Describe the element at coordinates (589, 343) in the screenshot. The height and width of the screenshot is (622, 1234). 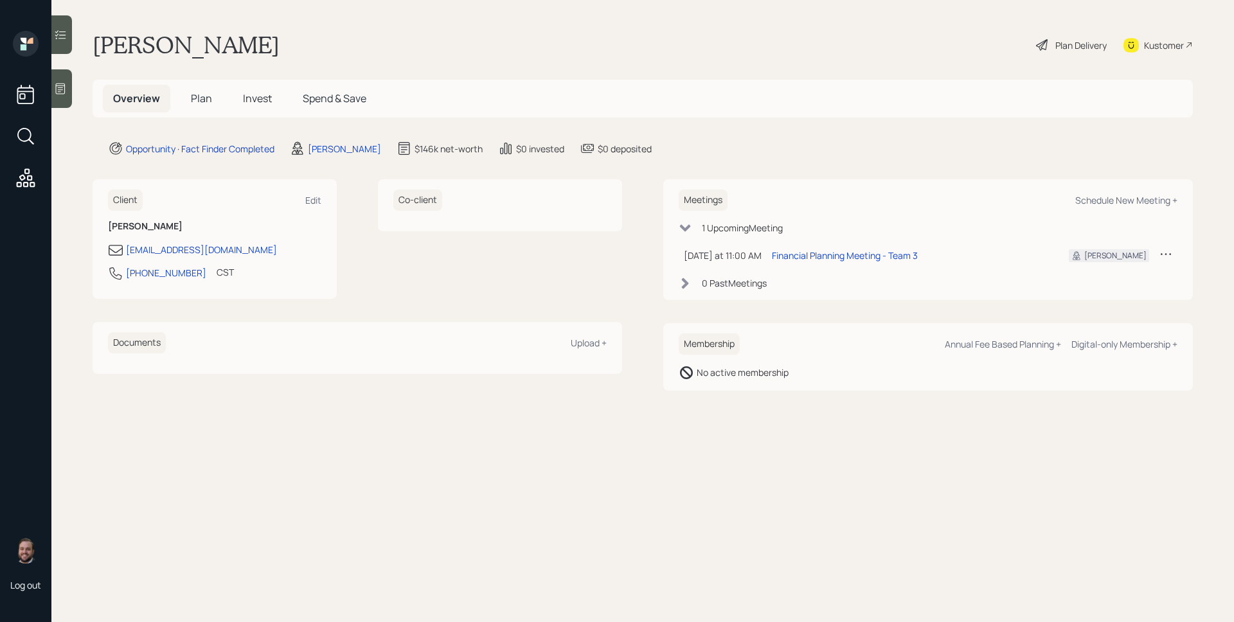
I see `div: Upload +` at that location.